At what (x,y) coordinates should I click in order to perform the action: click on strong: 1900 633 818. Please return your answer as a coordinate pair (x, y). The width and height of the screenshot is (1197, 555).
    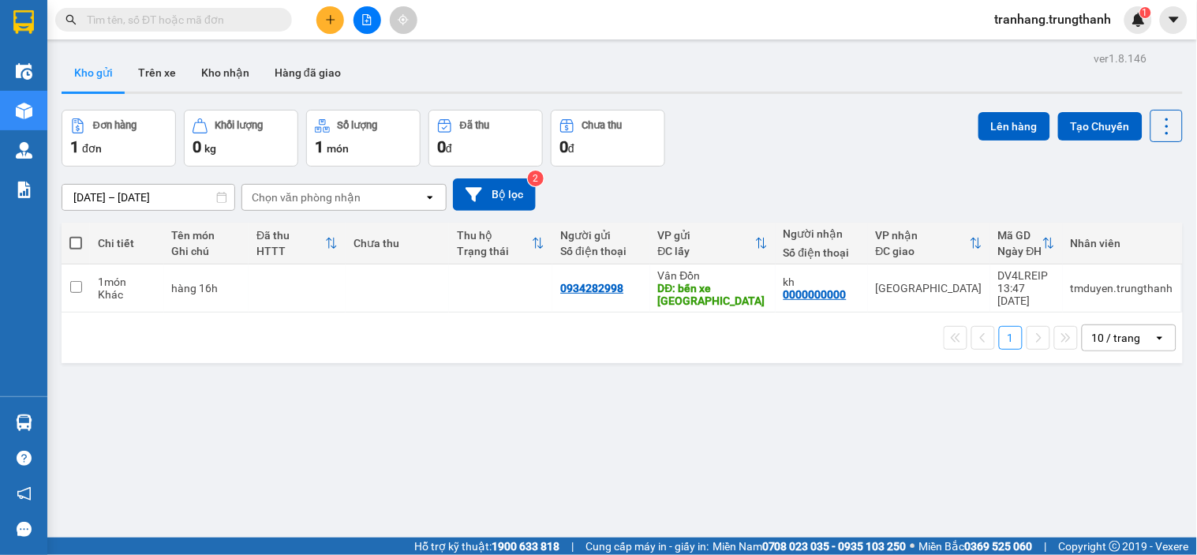
    Looking at the image, I should click on (526, 546).